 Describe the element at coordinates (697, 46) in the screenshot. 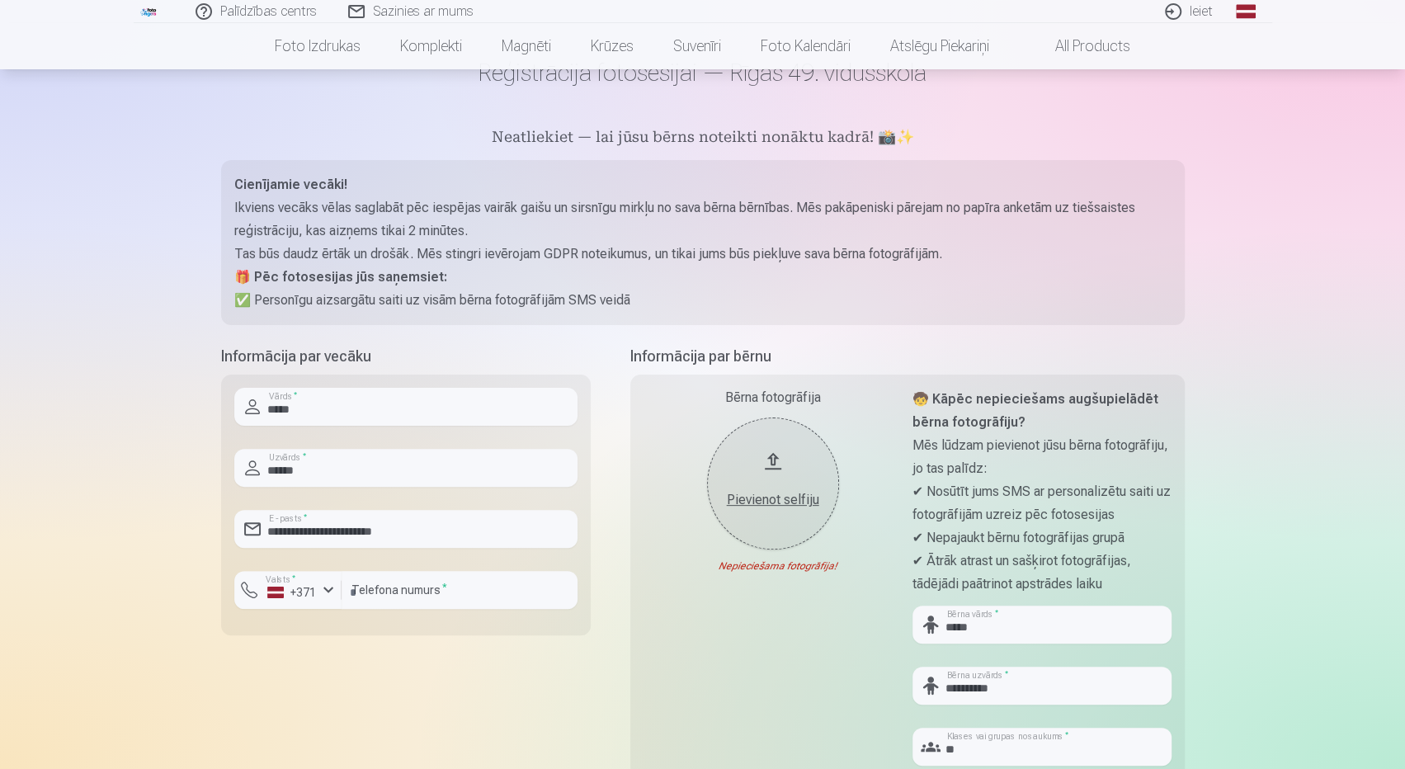

I see `a: Suvenīri` at that location.